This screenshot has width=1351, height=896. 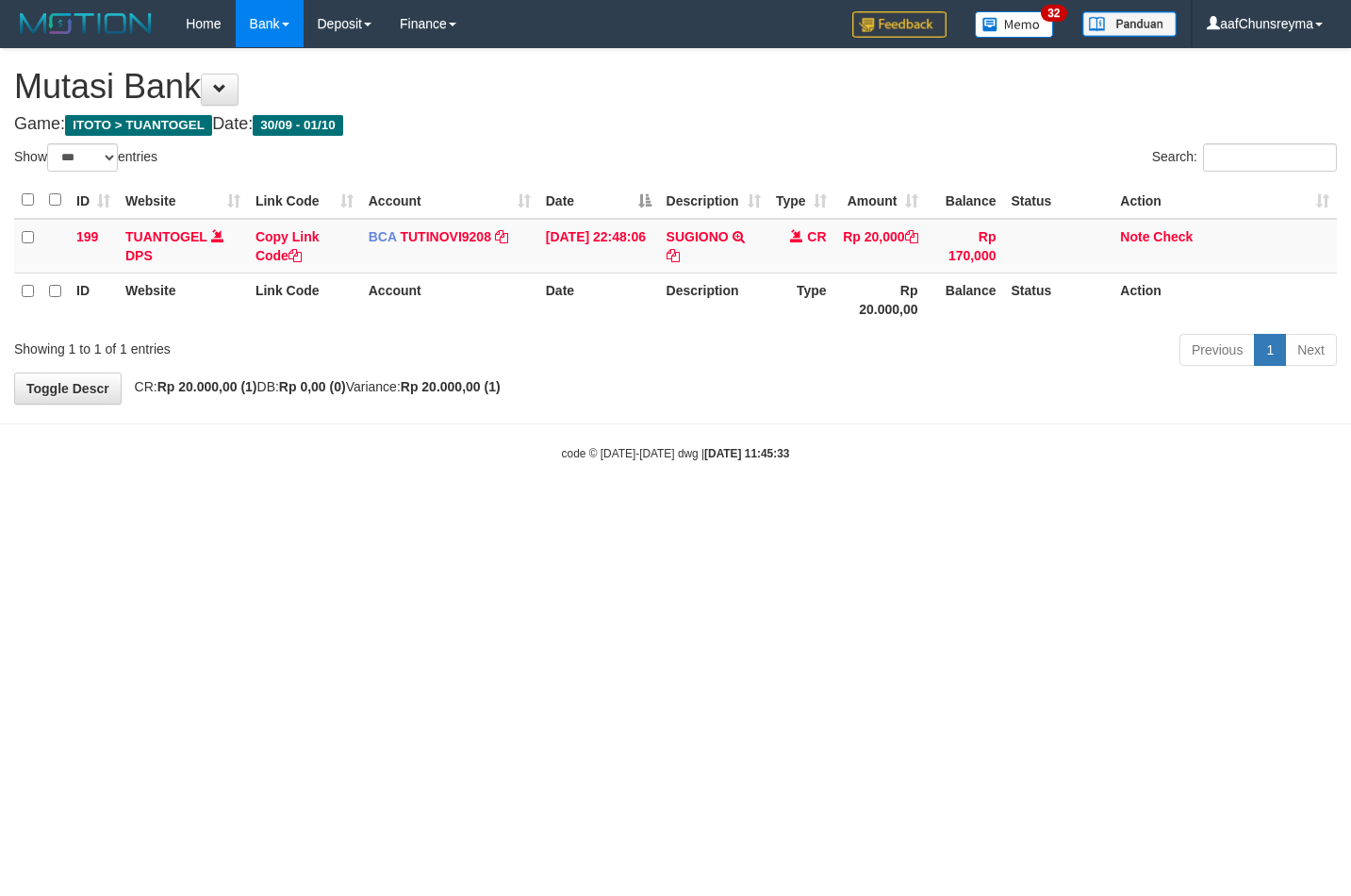 I want to click on td: DPS, so click(x=182, y=246).